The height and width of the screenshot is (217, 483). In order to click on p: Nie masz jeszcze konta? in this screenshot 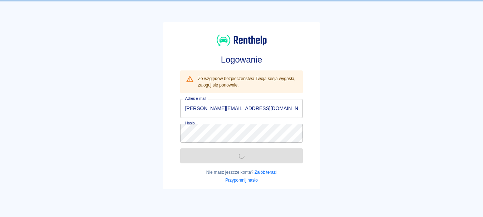, I will do `click(242, 172)`.